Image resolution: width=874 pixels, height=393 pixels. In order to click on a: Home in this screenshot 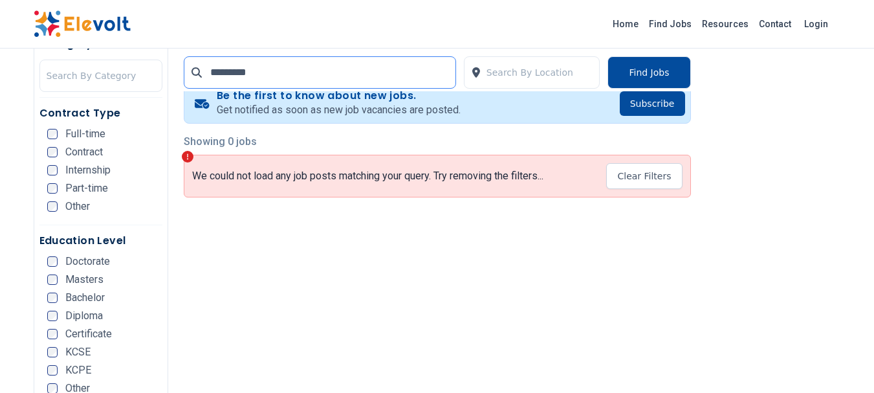, I will do `click(625, 24)`.